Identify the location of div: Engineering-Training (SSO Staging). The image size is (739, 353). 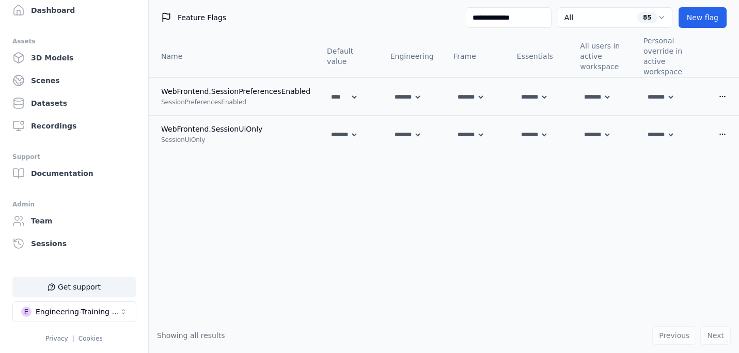
(77, 312).